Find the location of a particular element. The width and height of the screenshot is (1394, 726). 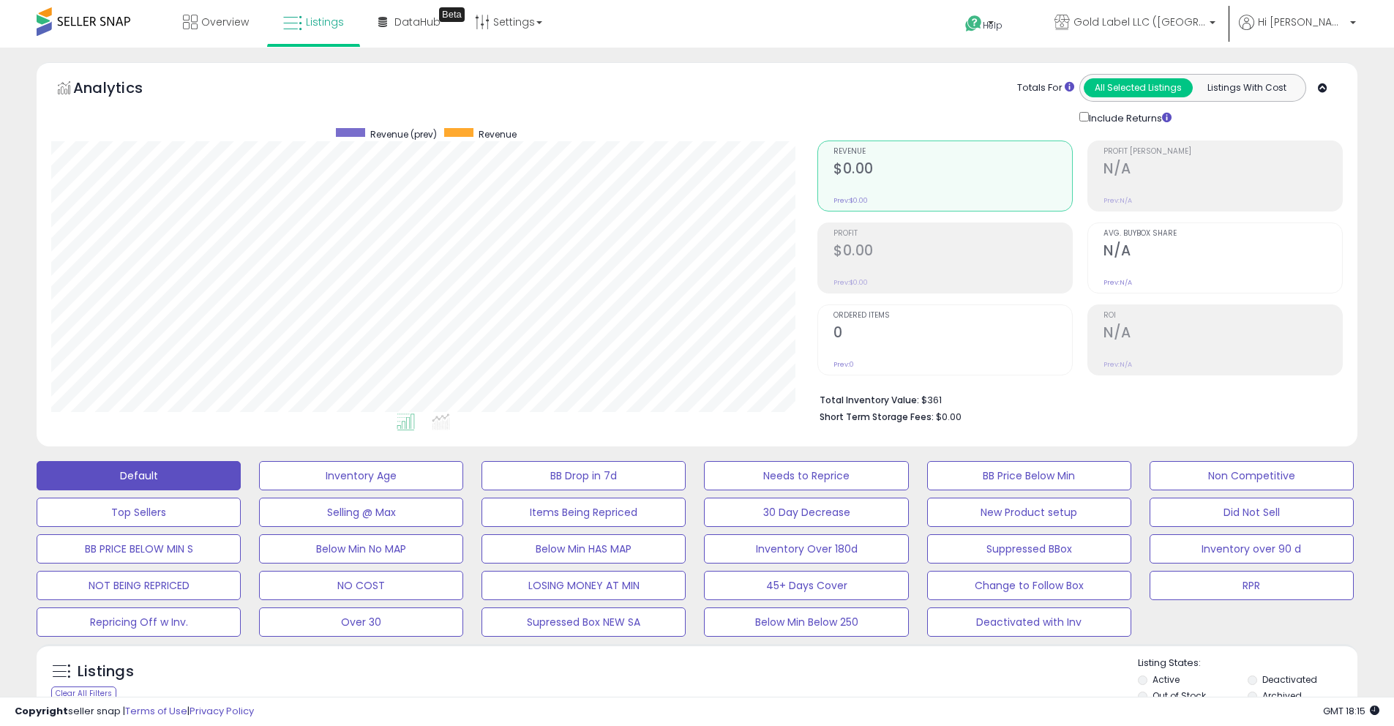

span: Overview is located at coordinates (225, 22).